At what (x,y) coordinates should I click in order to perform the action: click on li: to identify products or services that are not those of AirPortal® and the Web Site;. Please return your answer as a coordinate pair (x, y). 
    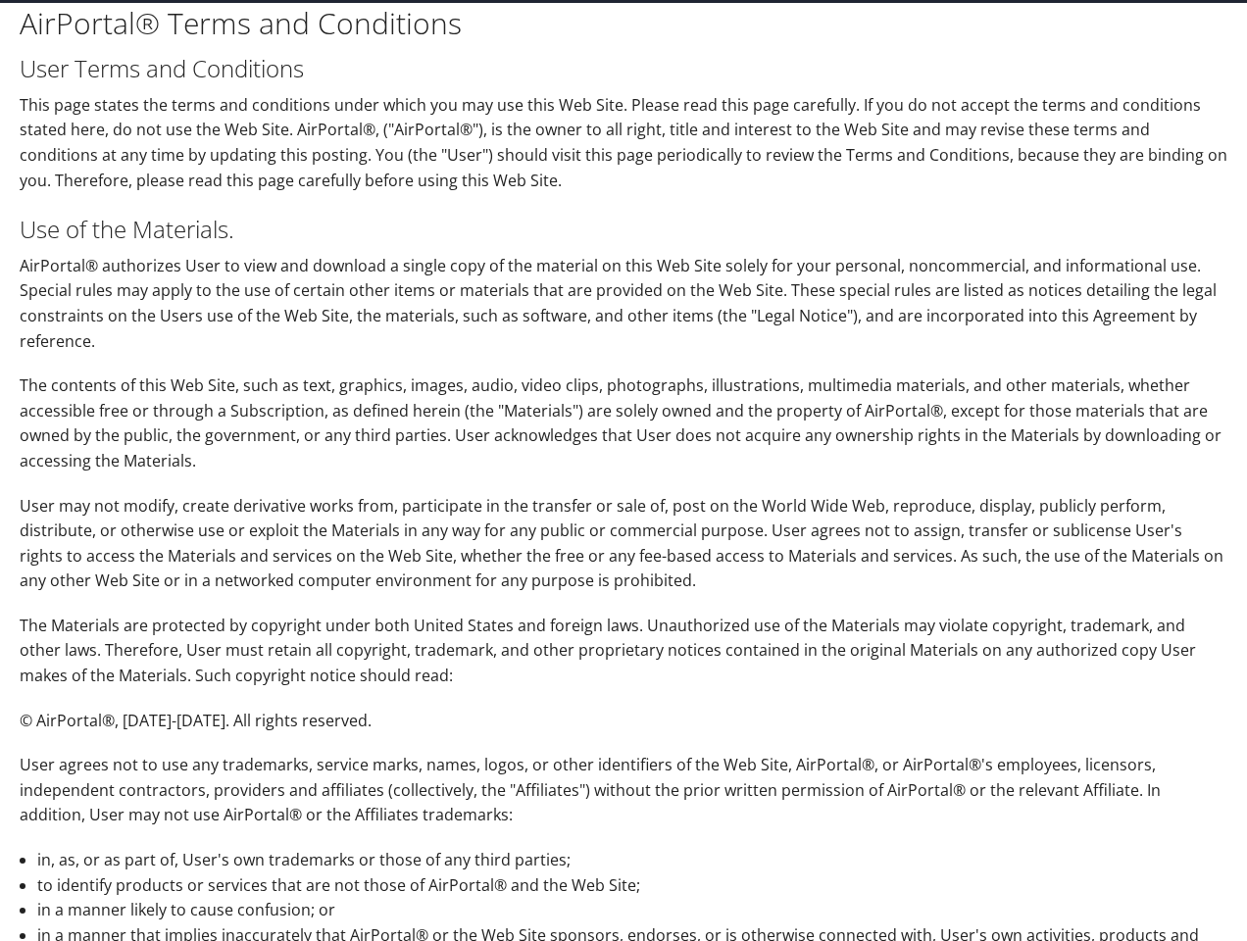
    Looking at the image, I should click on (632, 886).